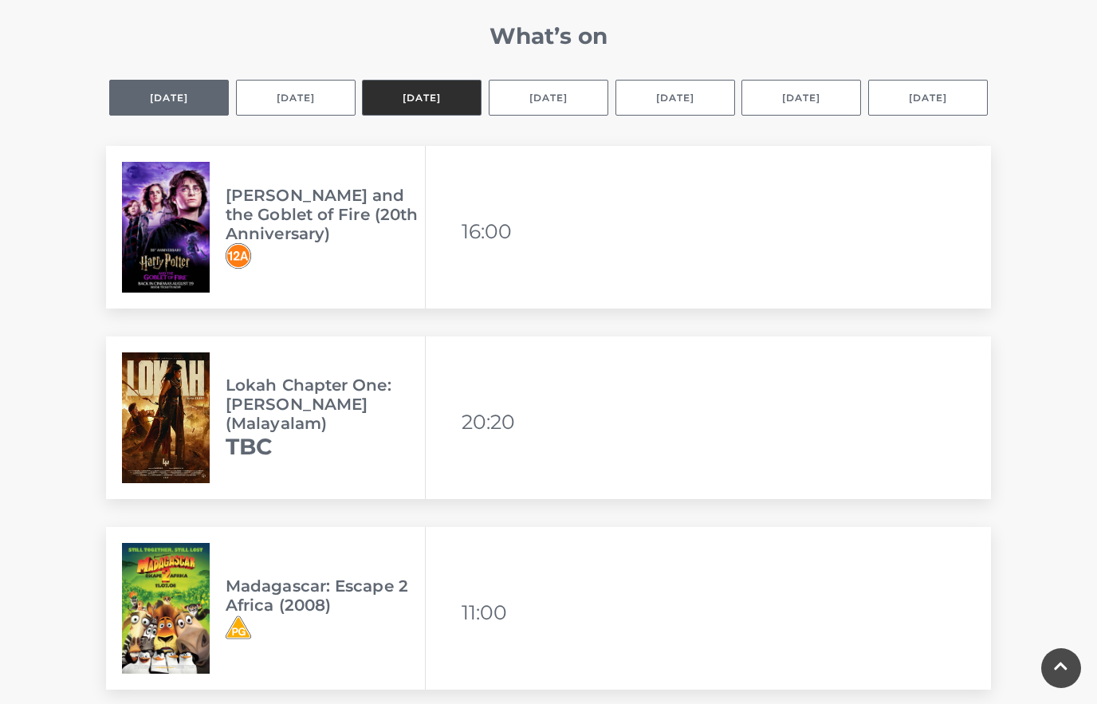 This screenshot has width=1097, height=704. I want to click on h3: Madagascar: Escape 2 Africa (2008), so click(325, 596).